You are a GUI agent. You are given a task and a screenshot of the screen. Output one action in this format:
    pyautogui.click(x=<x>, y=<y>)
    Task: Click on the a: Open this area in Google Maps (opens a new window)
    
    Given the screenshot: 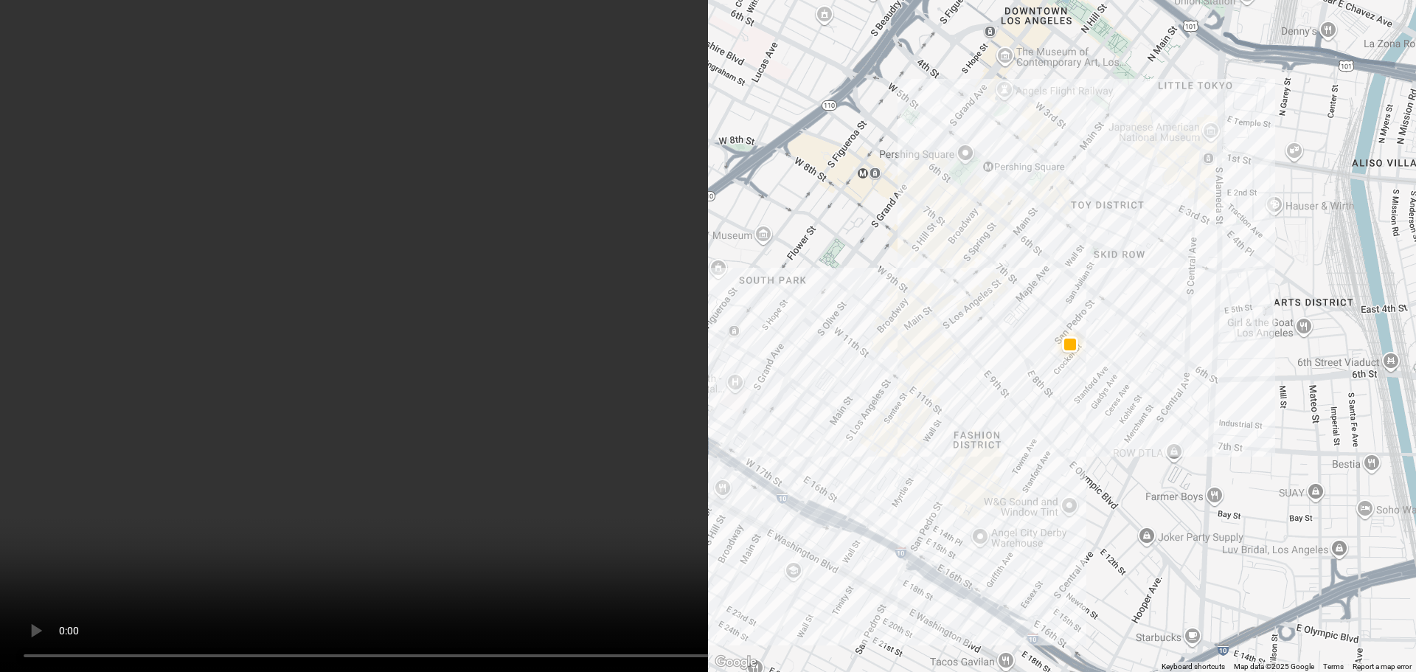 What is the action you would take?
    pyautogui.click(x=736, y=662)
    